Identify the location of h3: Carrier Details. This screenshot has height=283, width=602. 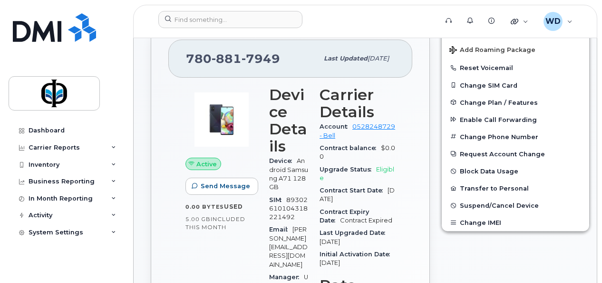
(357, 103).